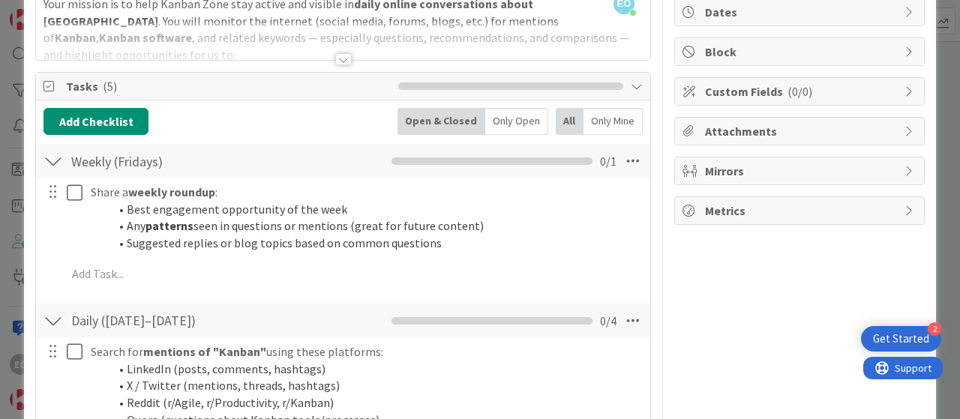 This screenshot has height=419, width=960. Describe the element at coordinates (901, 339) in the screenshot. I see `div: Open Get Started checklist, remaining modules: 2` at that location.